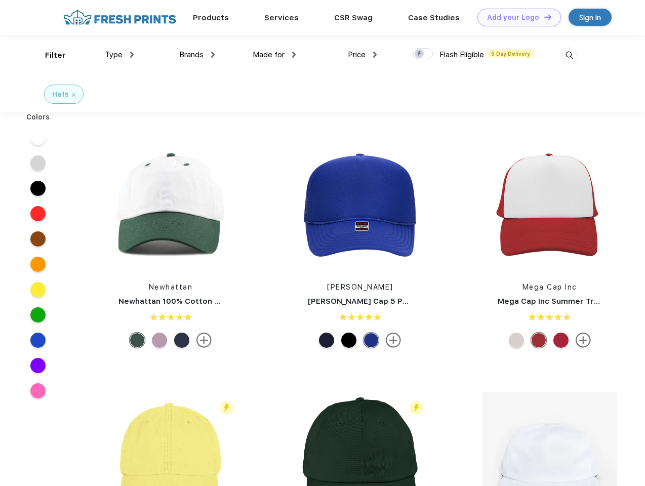  What do you see at coordinates (38, 117) in the screenshot?
I see `div: Colors` at bounding box center [38, 117].